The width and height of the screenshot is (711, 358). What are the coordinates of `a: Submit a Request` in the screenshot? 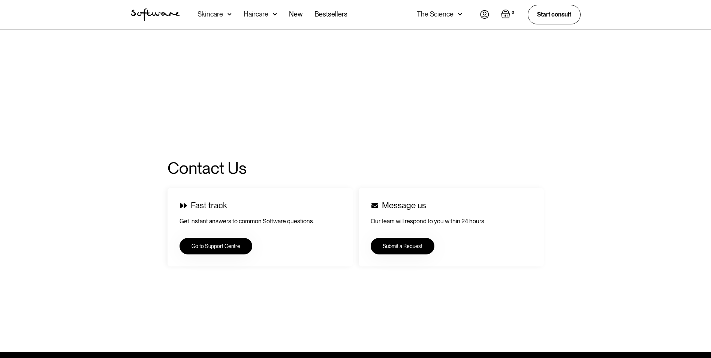 It's located at (403, 246).